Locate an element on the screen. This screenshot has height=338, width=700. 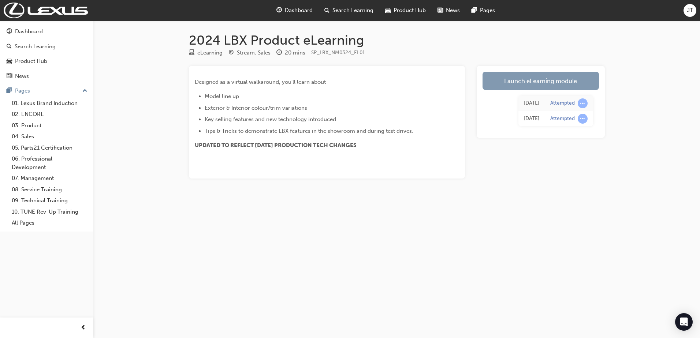
span: Designed as a virtual walkaround, you'll learn about is located at coordinates (260, 82).